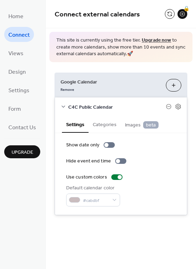 This screenshot has height=269, width=196. What do you see at coordinates (82, 145) in the screenshot?
I see `div: Show date only` at bounding box center [82, 145].